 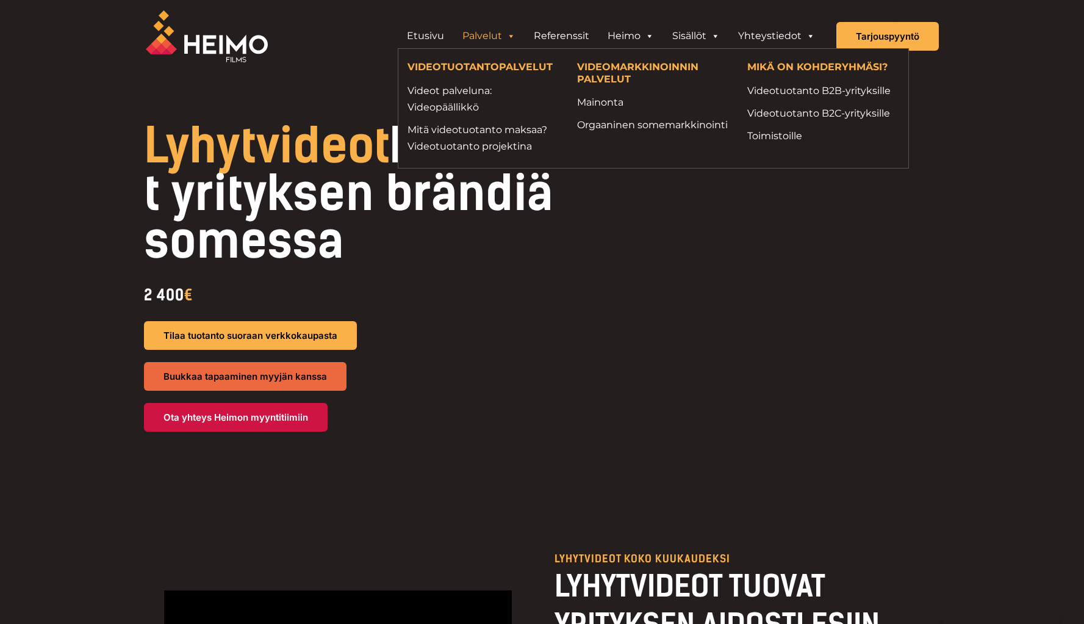 I want to click on a: Videotuotanto B2C-yrityksille, so click(x=823, y=113).